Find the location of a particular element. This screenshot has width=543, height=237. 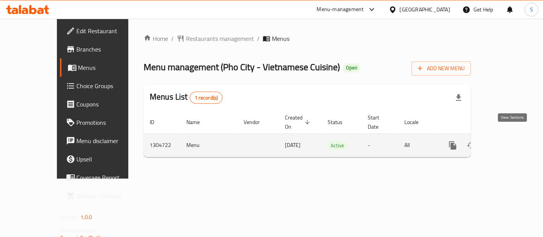

div: Active is located at coordinates (337, 146).